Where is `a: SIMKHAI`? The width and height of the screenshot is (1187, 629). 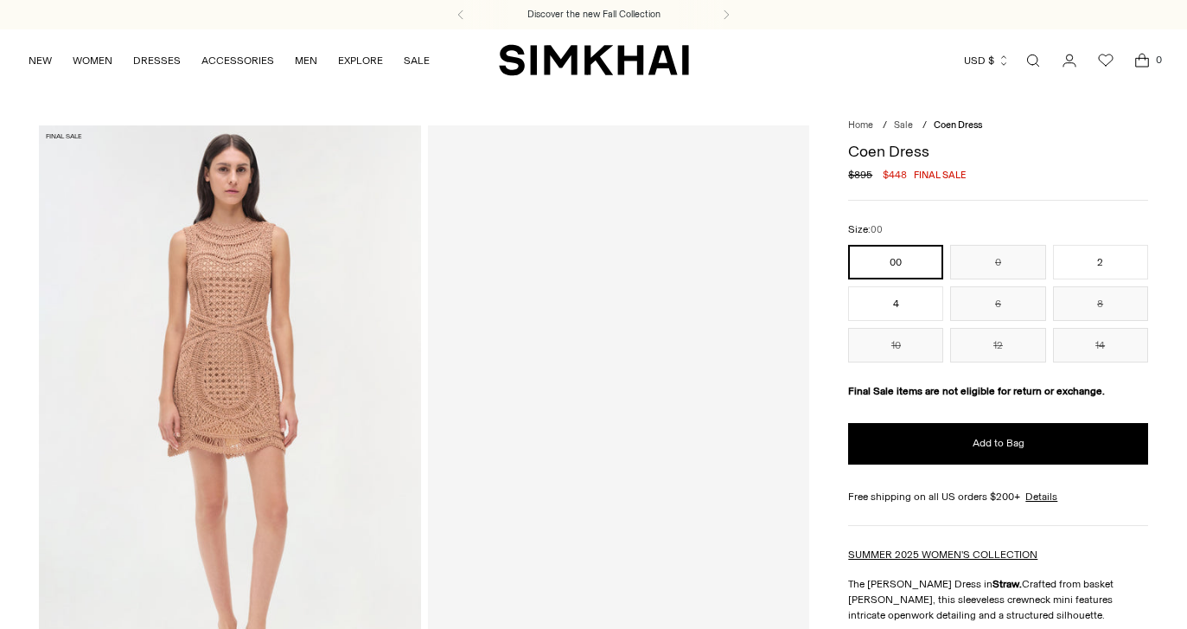
a: SIMKHAI is located at coordinates (594, 60).